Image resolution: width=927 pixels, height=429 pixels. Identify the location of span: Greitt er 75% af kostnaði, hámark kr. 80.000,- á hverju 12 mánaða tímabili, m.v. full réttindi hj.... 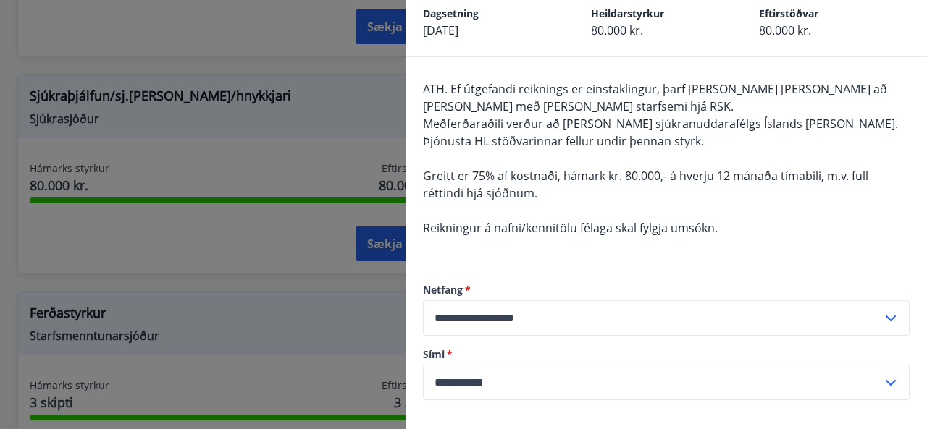
(645, 185).